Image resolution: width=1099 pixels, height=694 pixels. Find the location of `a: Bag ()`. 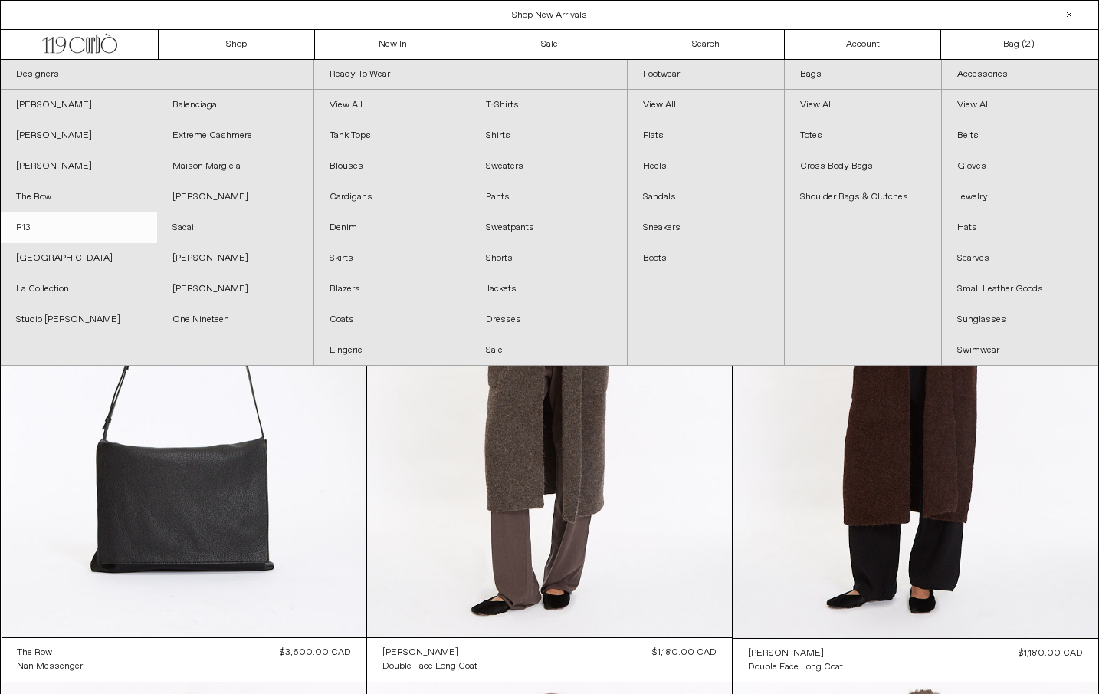

a: Bag () is located at coordinates (1019, 44).